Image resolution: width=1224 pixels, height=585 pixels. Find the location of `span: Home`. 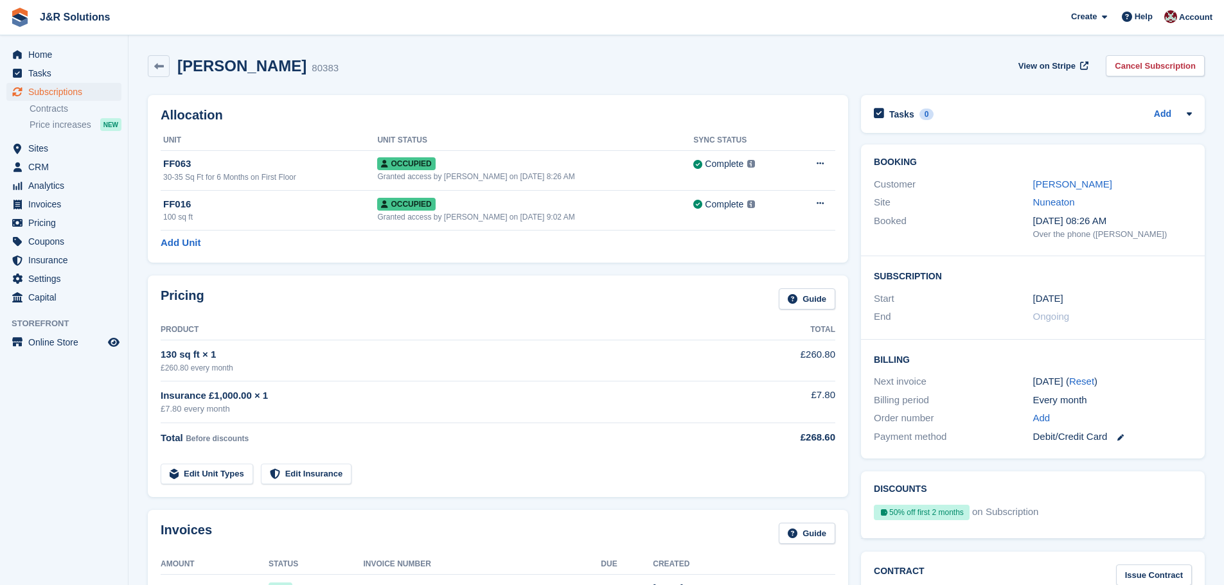

span: Home is located at coordinates (67, 55).